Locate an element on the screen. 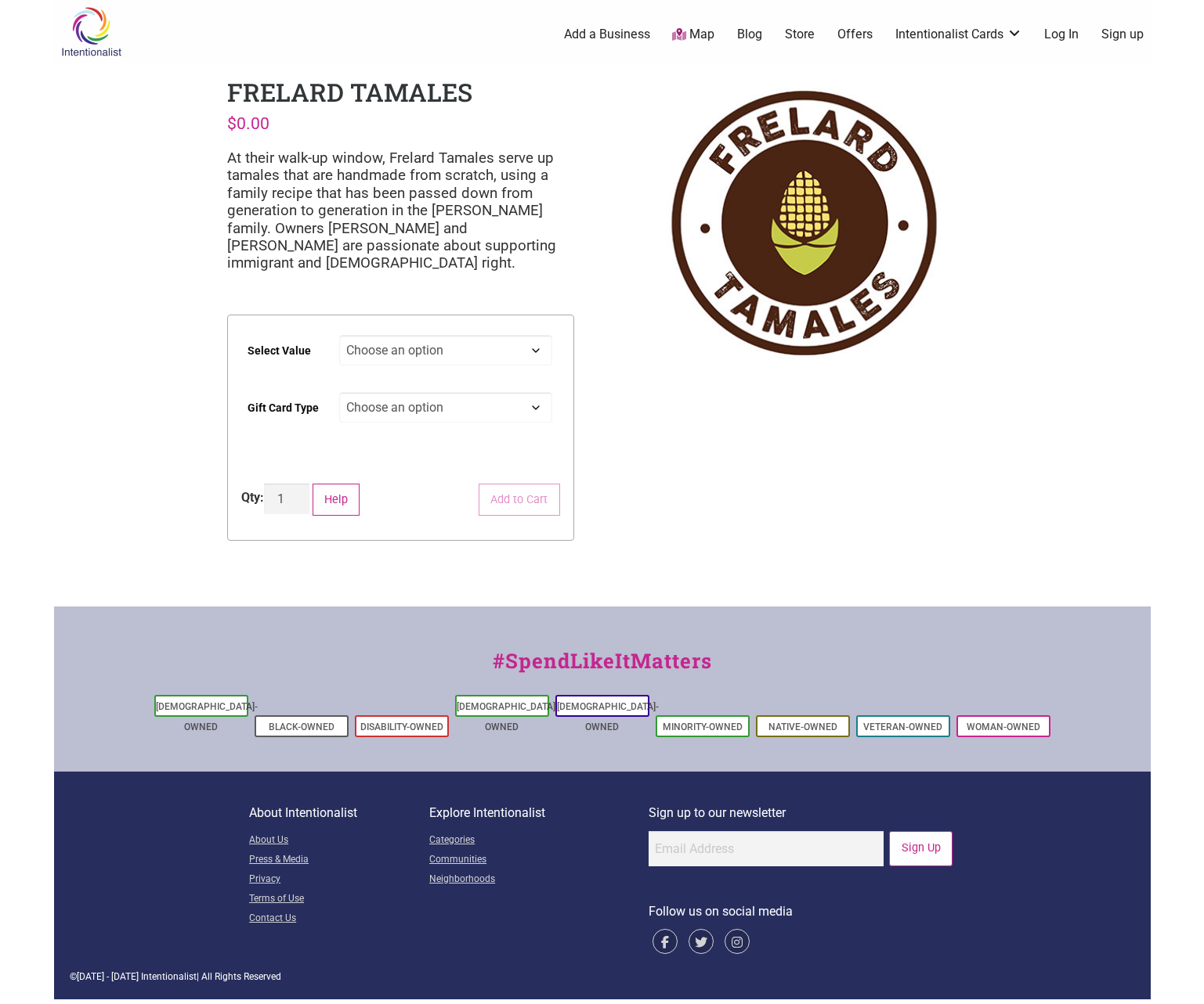 This screenshot has width=1204, height=1004. a: Store is located at coordinates (799, 34).